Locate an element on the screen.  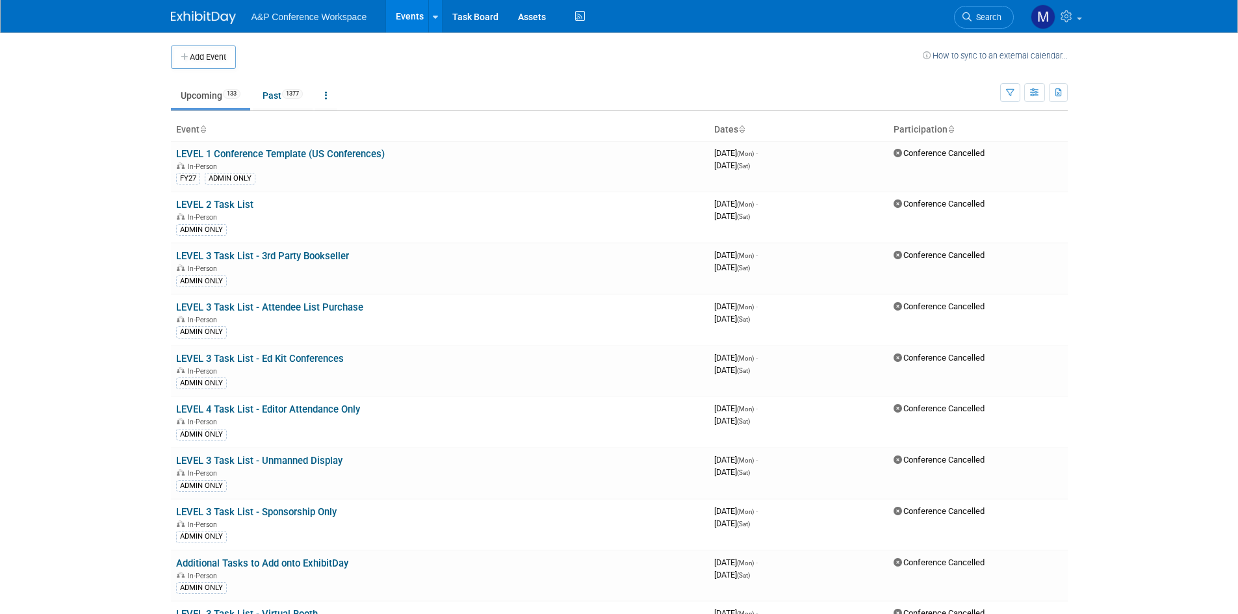
a: LEVEL 4 Task List - Editor Attendance Only is located at coordinates (268, 409).